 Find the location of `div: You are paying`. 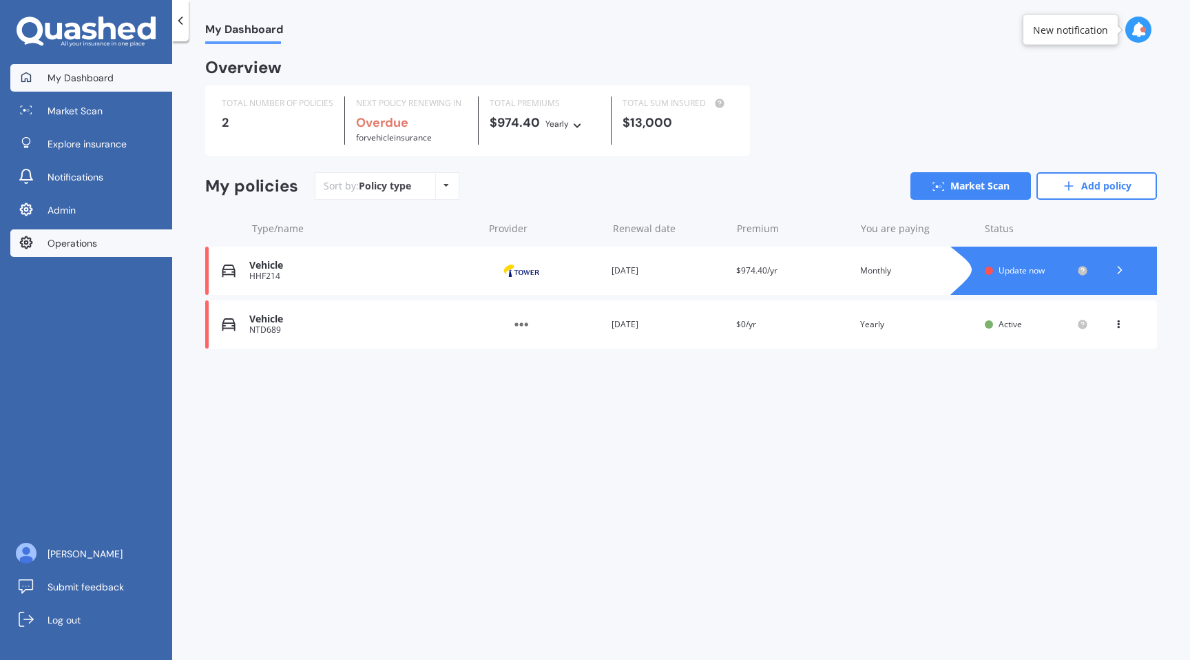

div: You are paying is located at coordinates (917, 229).